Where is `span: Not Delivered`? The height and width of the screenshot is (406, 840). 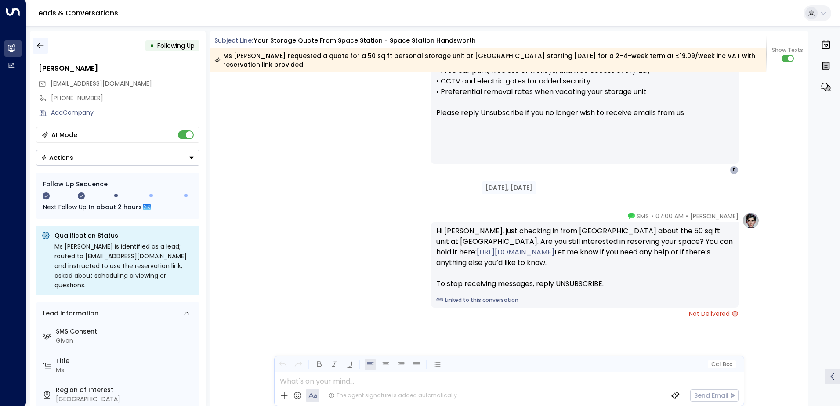 span: Not Delivered is located at coordinates (714, 314).